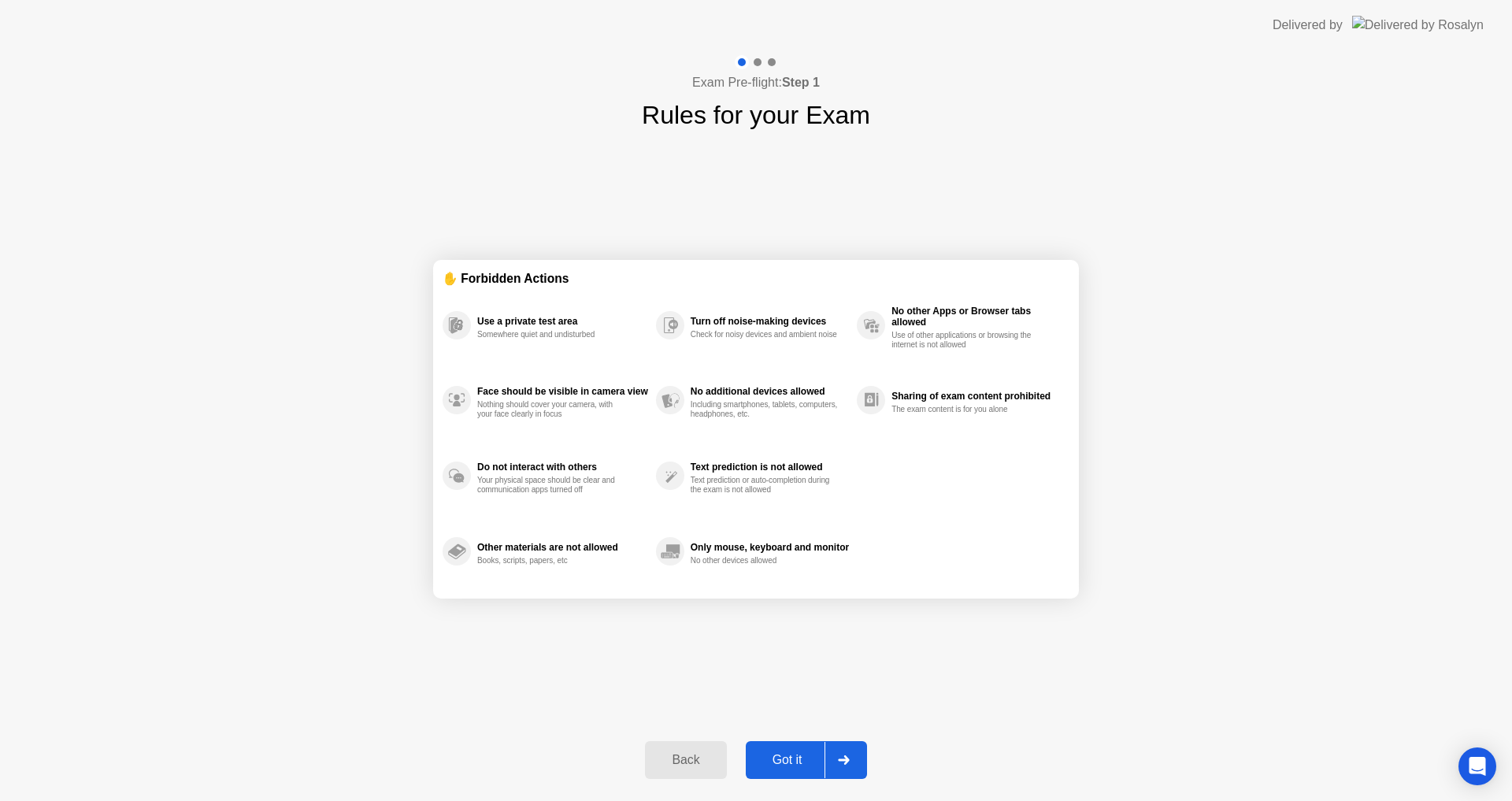 This screenshot has width=1512, height=801. Describe the element at coordinates (1307, 25) in the screenshot. I see `div: Delivered by` at that location.